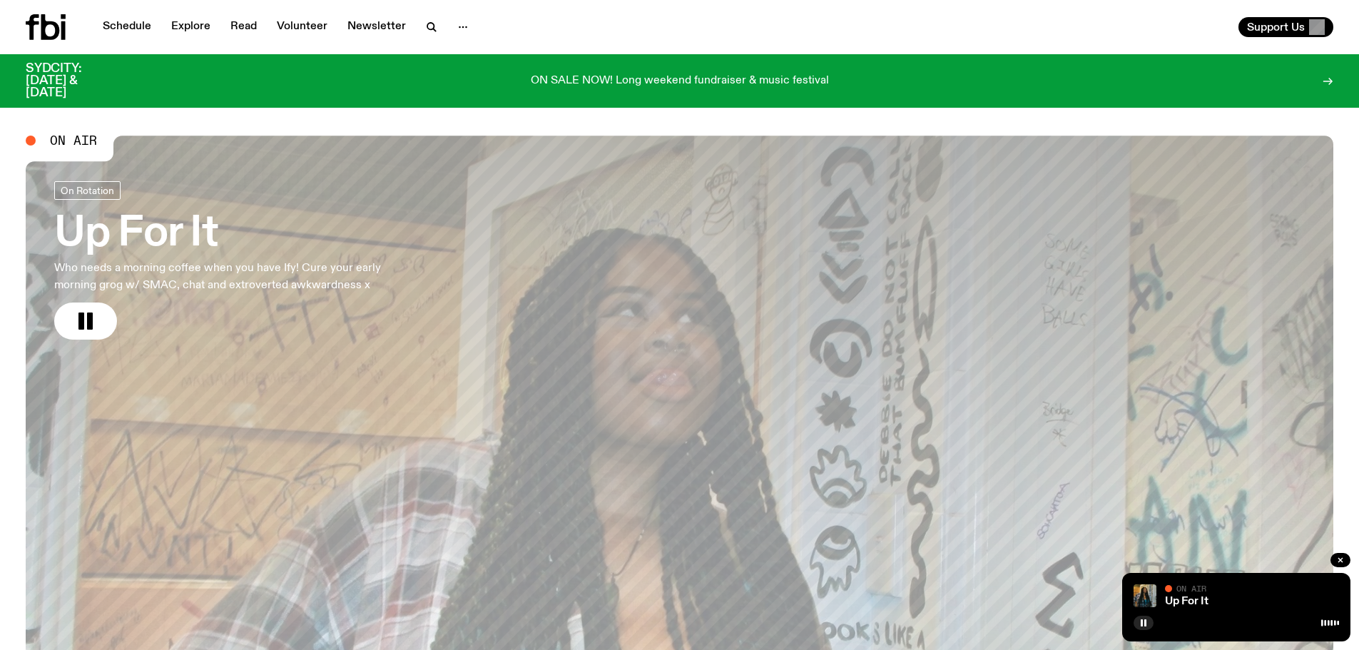  Describe the element at coordinates (87, 190) in the screenshot. I see `a: On Rotation` at that location.